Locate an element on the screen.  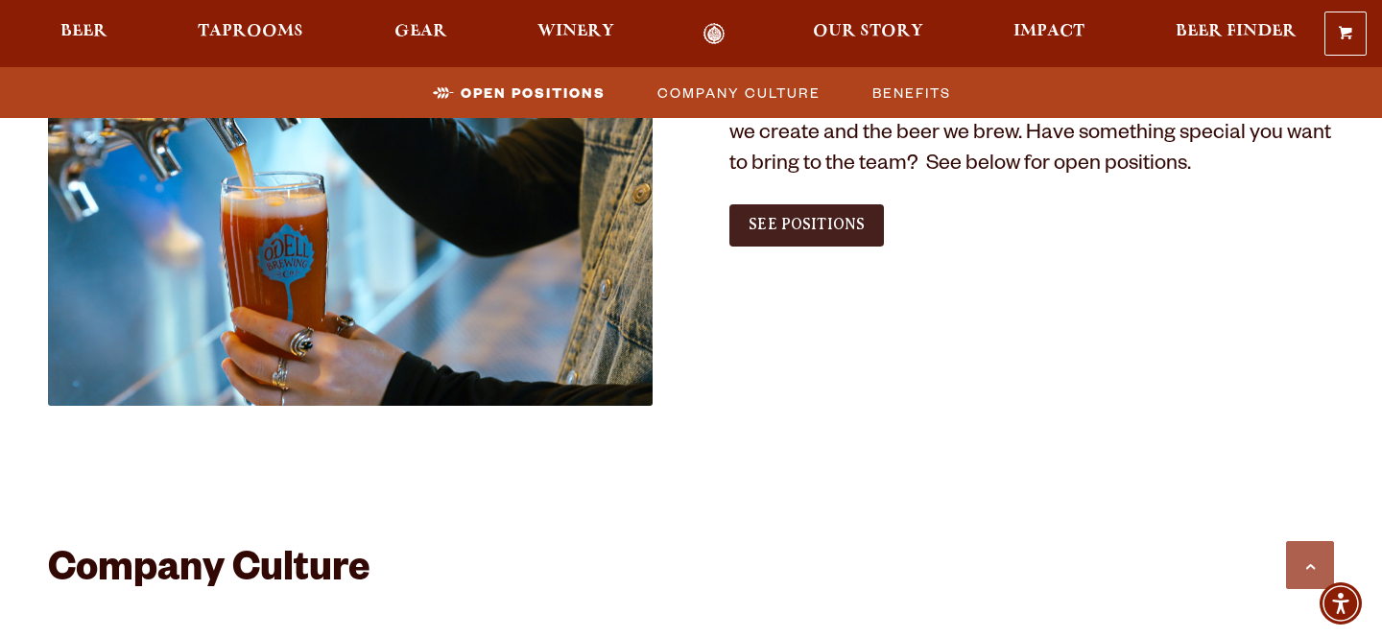
a: Open Positions is located at coordinates (518, 92).